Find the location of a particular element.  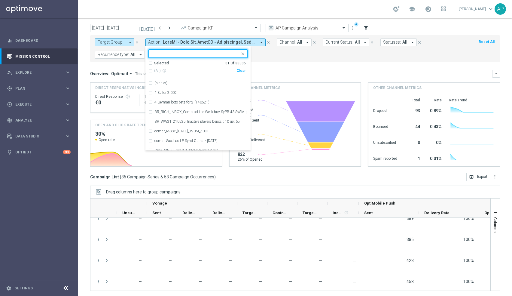

span: Plan is located at coordinates (40, 88).